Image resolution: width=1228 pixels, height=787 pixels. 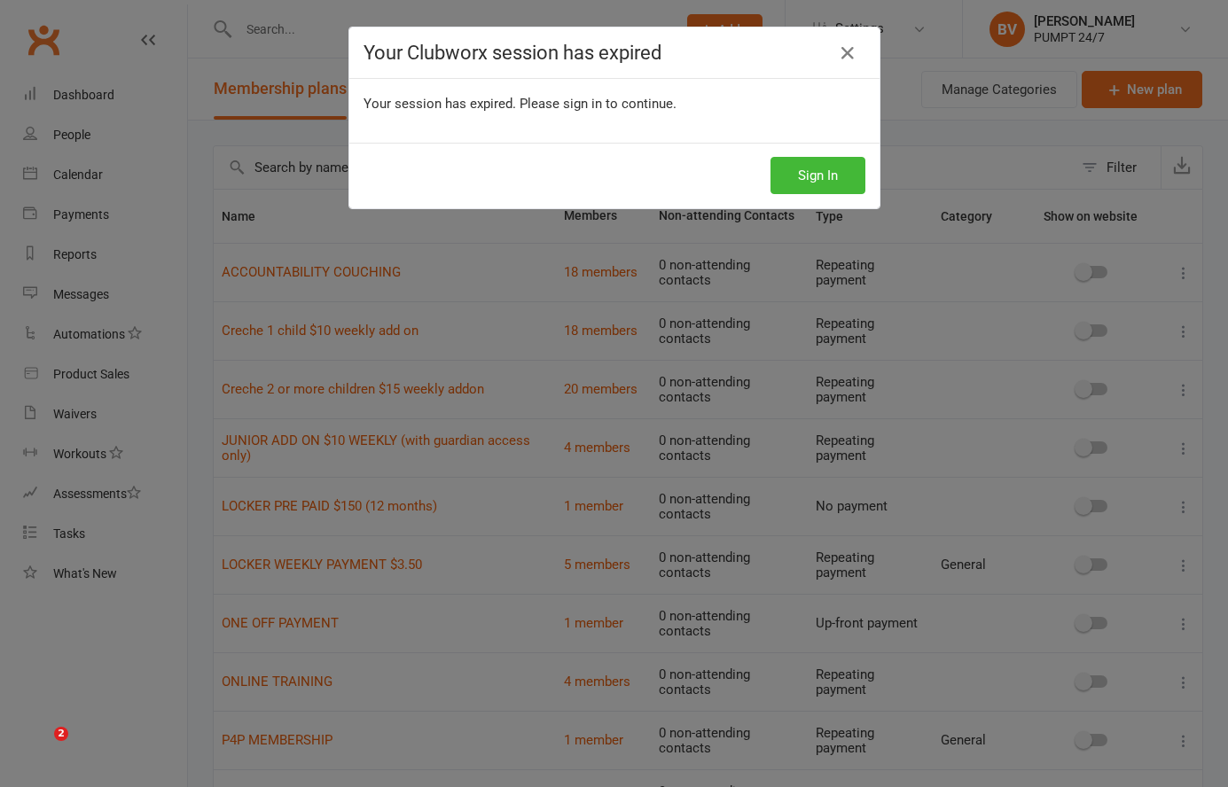 What do you see at coordinates (818, 176) in the screenshot?
I see `button: Sign In` at bounding box center [818, 176].